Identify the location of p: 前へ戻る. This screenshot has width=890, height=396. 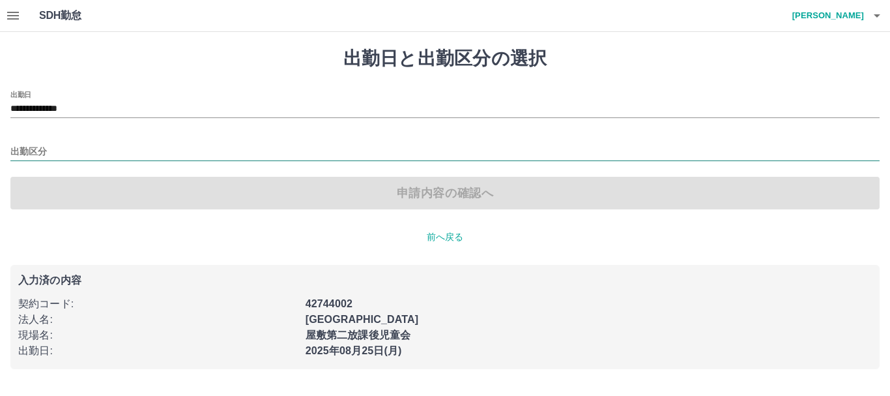
(445, 237).